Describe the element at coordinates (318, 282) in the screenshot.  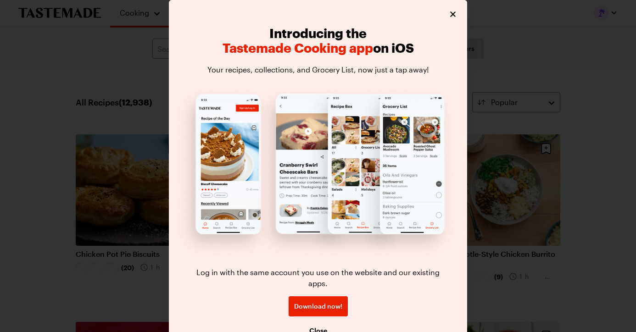
I see `p: Log in with the same account you use on the website and our existing apps.` at that location.